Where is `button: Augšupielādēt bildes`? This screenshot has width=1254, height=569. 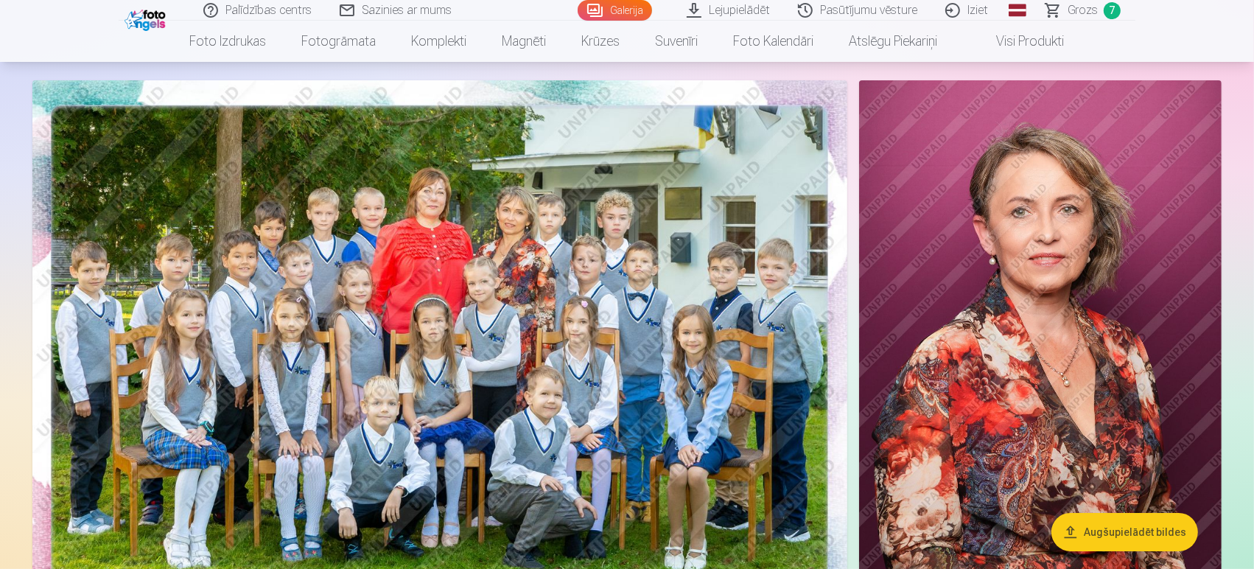 button: Augšupielādēt bildes is located at coordinates (1125, 532).